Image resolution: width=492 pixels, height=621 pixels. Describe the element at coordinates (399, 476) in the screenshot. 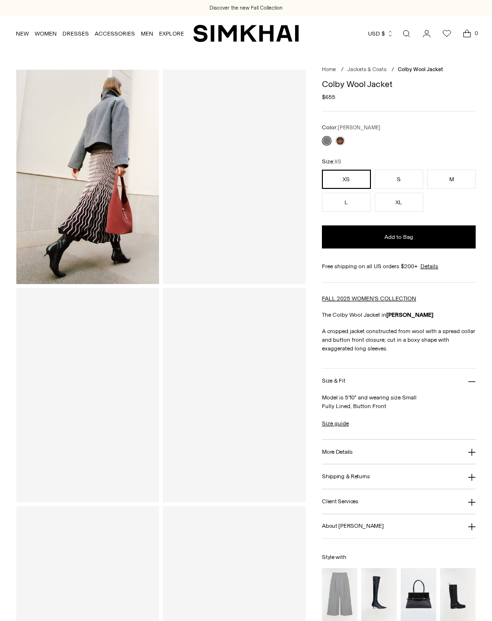

I see `button: Shipping & Returns` at that location.